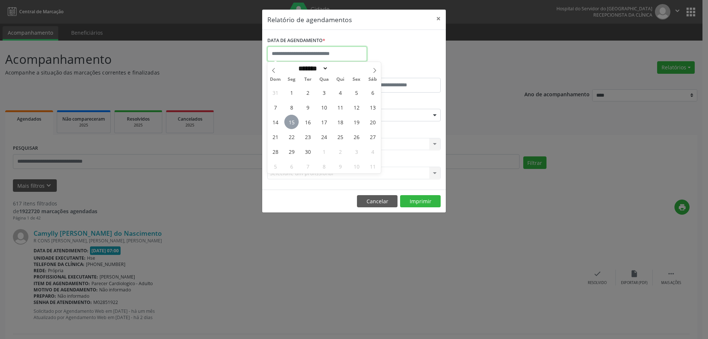  I want to click on label: ATÉ, so click(398, 72).